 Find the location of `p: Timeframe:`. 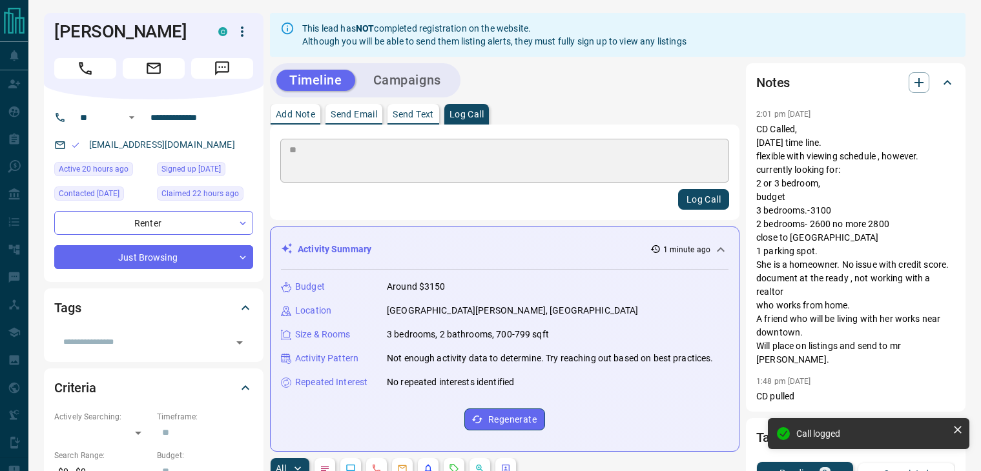

p: Timeframe: is located at coordinates (205, 417).